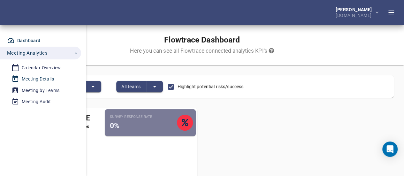 Image resolution: width=404 pixels, height=176 pixels. What do you see at coordinates (131, 86) in the screenshot?
I see `span: All teams` at bounding box center [131, 86].